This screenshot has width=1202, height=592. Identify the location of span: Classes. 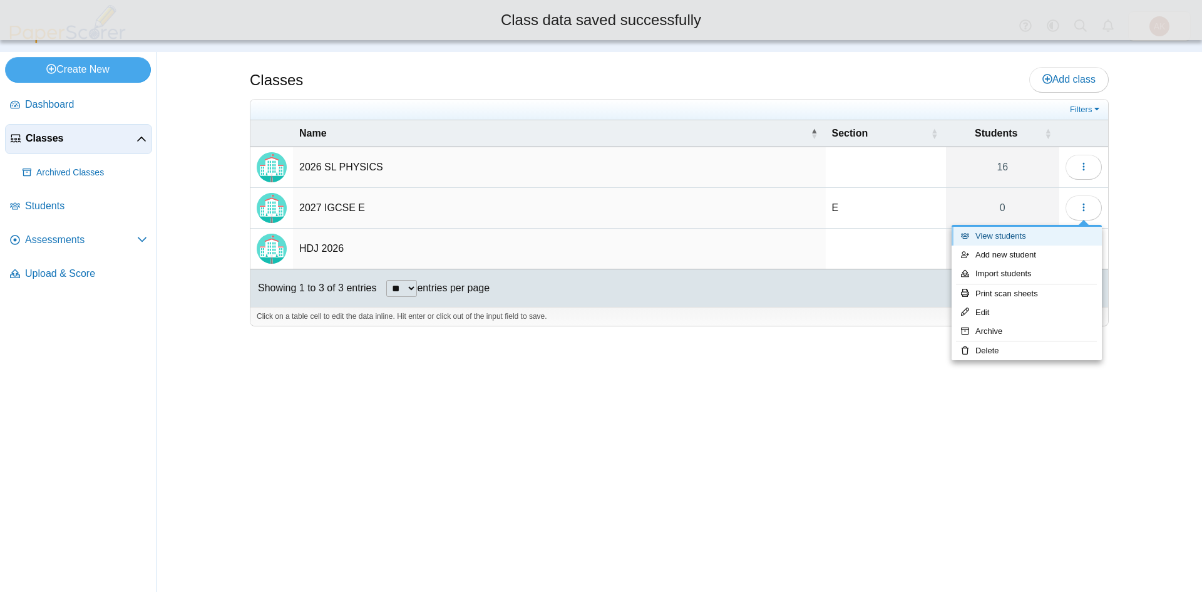
(81, 138).